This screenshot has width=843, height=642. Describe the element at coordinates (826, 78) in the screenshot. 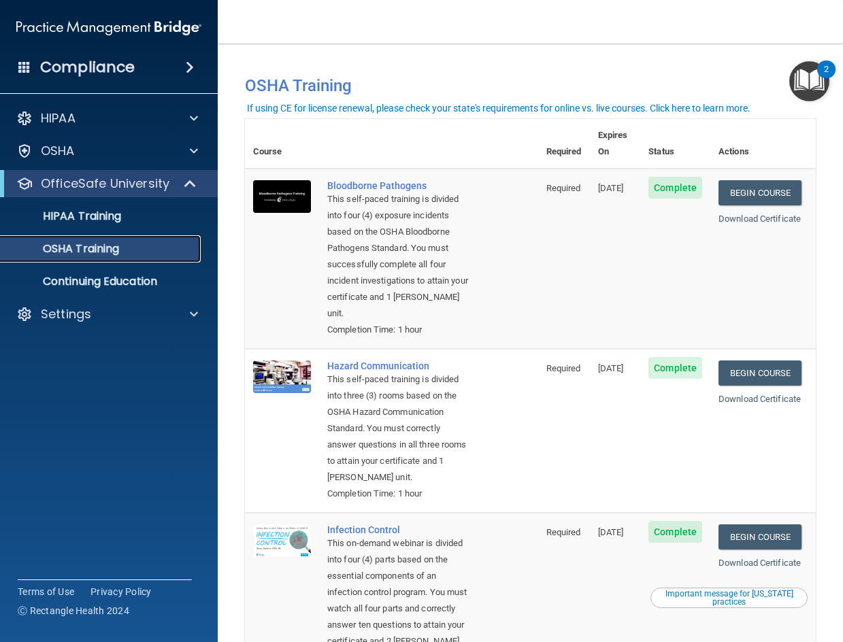

I see `div: 2` at that location.